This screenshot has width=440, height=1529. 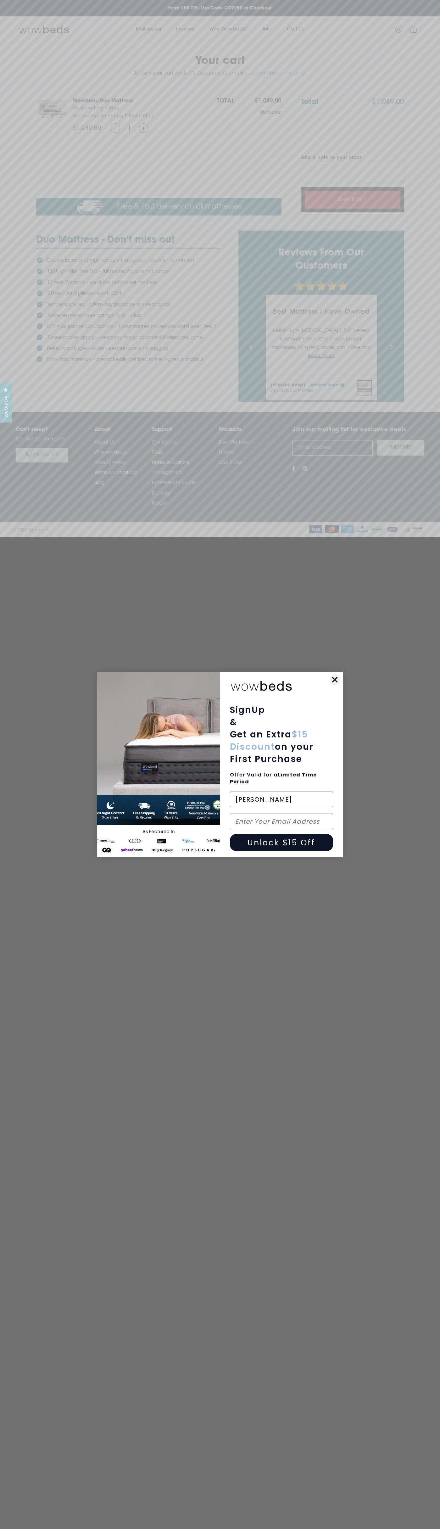 I want to click on span: Offer Valid for a, so click(x=273, y=778).